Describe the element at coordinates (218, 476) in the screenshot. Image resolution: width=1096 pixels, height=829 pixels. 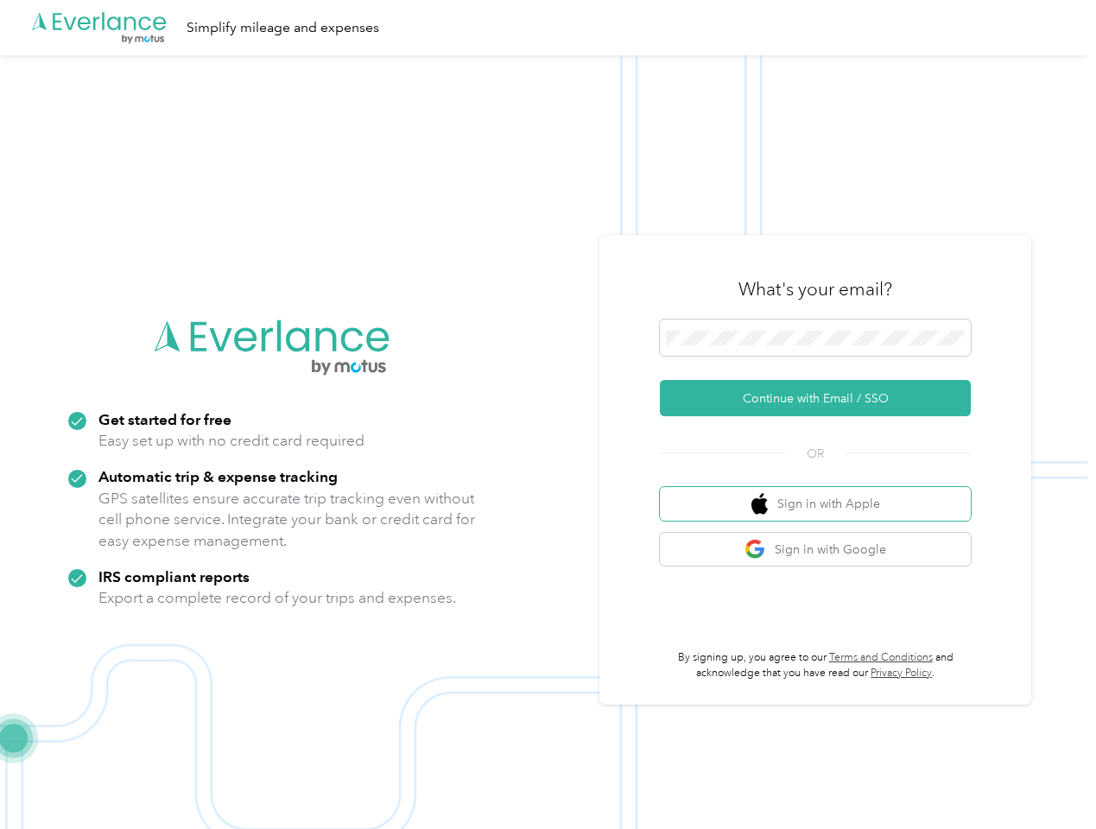
I see `strong: Automatic trip & expense tracking` at that location.